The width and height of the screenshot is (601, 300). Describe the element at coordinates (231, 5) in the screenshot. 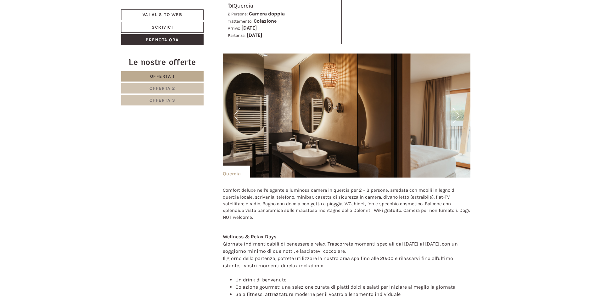

I see `b: 1x` at that location.